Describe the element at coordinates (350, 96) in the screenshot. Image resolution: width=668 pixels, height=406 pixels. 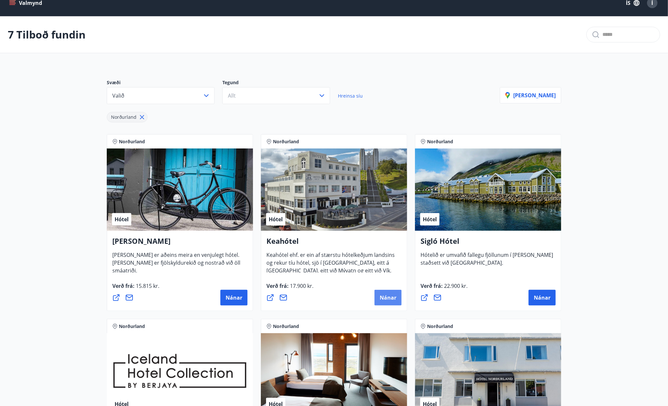
I see `span: Hreinsa síu` at that location.